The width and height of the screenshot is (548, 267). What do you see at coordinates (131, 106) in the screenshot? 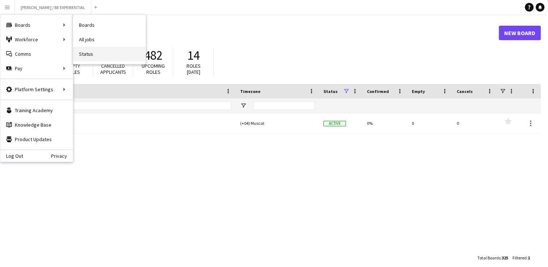
I see `input: Board name Filter Input` at bounding box center [131, 106].